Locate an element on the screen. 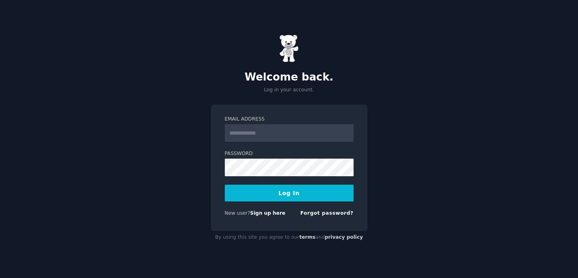 The height and width of the screenshot is (278, 578). h2: Welcome back. is located at coordinates (289, 77).